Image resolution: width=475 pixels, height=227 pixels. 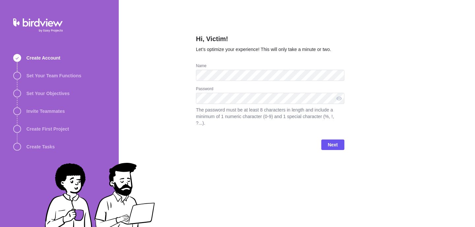 What do you see at coordinates (270, 67) in the screenshot?
I see `div: Name` at bounding box center [270, 67].